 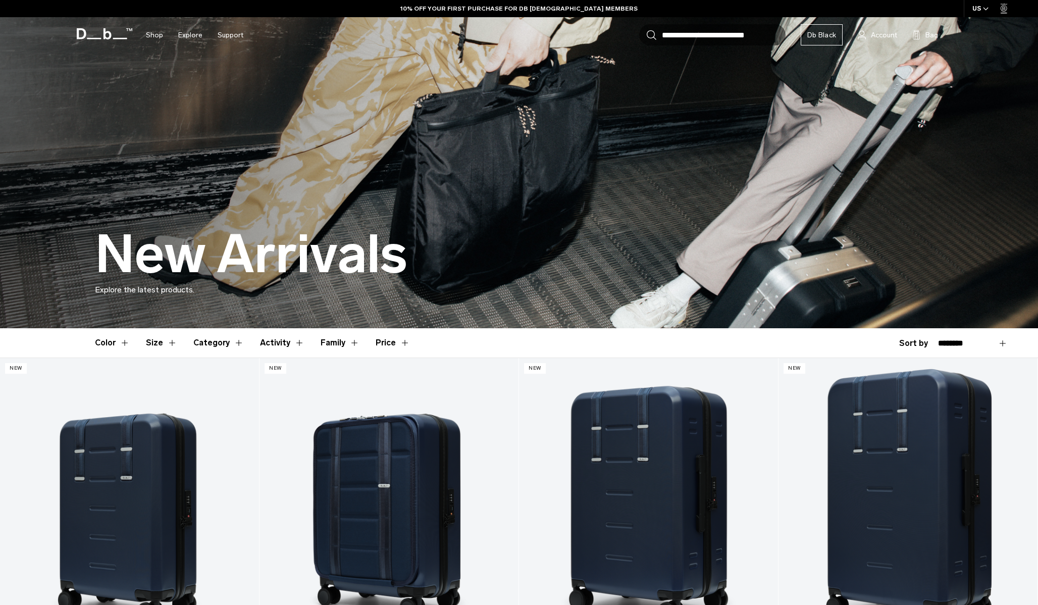 What do you see at coordinates (154, 35) in the screenshot?
I see `a: Shop` at bounding box center [154, 35].